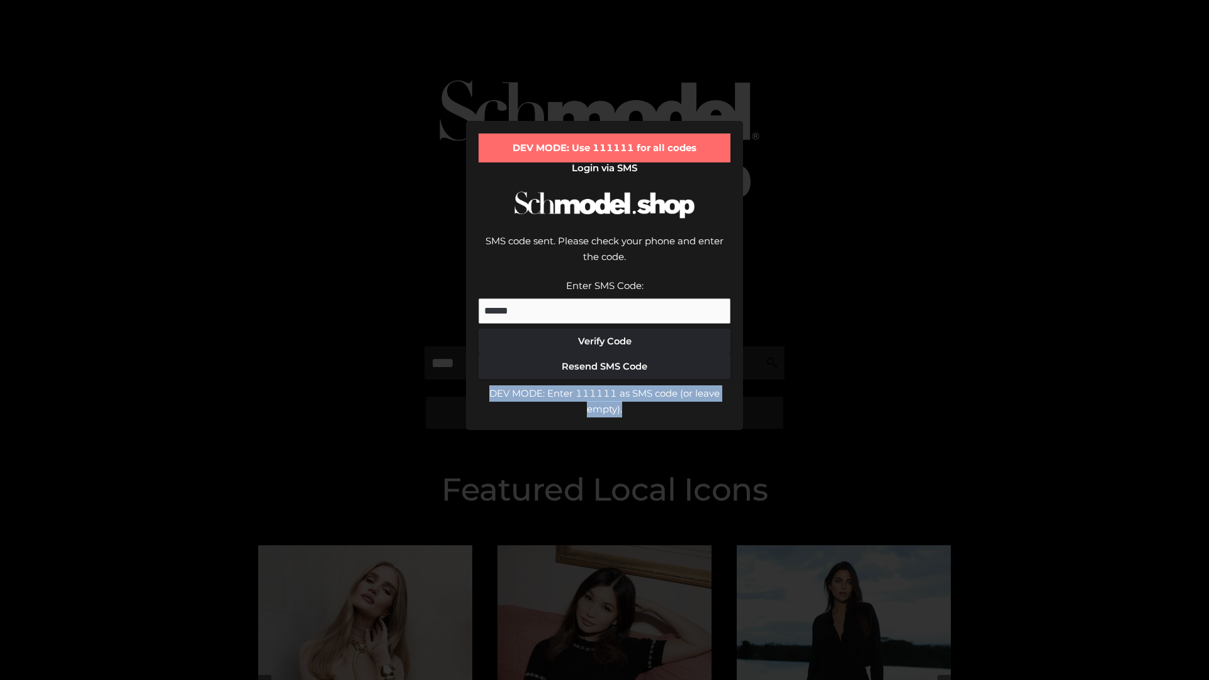 This screenshot has width=1209, height=680. Describe the element at coordinates (605, 205) in the screenshot. I see `img: Schmodel Logo` at that location.